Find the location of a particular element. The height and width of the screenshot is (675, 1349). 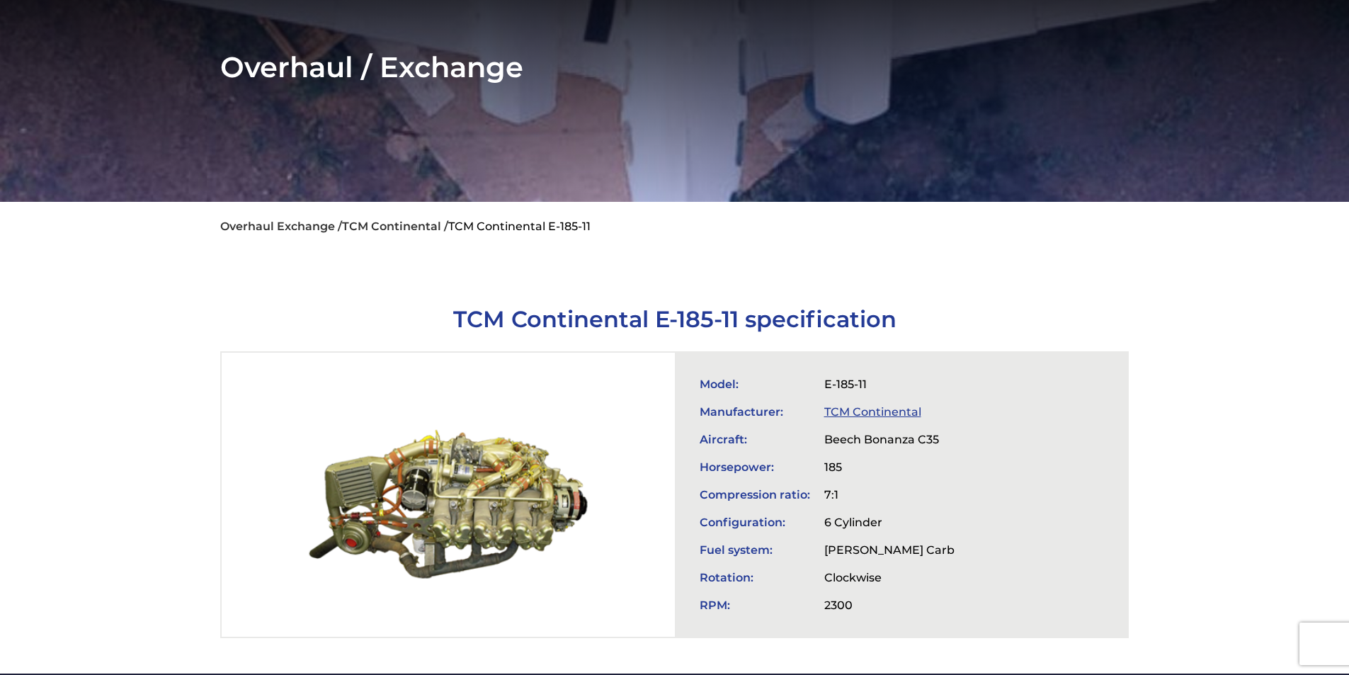

td: Manufacturer: is located at coordinates (755, 411).